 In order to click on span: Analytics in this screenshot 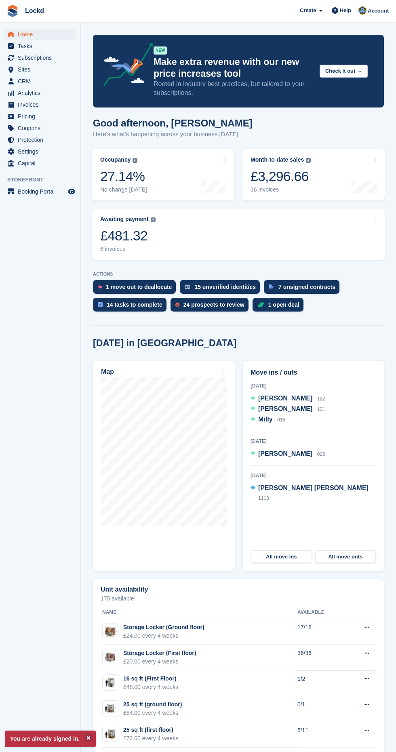, I will do `click(42, 93)`.